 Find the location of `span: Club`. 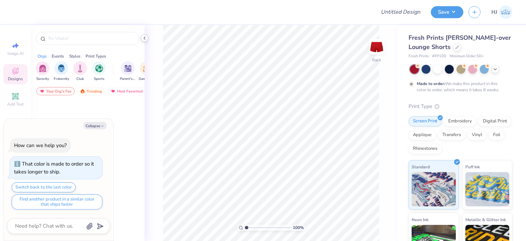

span: Club is located at coordinates (80, 79).